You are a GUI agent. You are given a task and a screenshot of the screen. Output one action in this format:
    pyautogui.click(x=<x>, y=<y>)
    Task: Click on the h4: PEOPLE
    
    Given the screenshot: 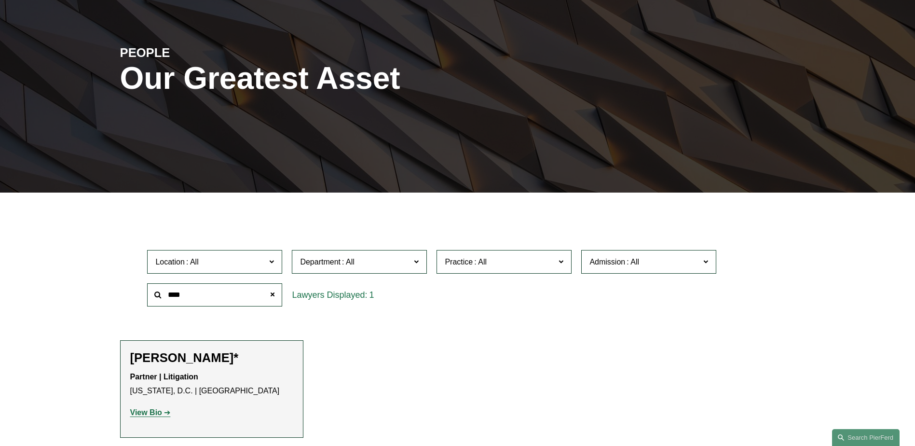 What is the action you would take?
    pyautogui.click(x=205, y=53)
    